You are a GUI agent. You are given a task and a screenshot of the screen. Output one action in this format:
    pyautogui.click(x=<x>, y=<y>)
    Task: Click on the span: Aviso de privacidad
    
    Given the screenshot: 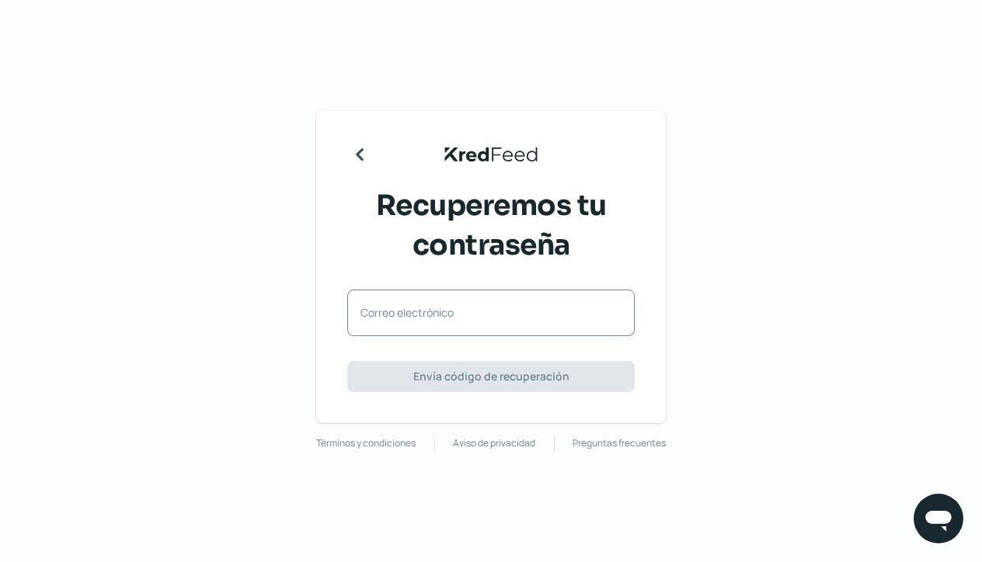 What is the action you would take?
    pyautogui.click(x=494, y=444)
    